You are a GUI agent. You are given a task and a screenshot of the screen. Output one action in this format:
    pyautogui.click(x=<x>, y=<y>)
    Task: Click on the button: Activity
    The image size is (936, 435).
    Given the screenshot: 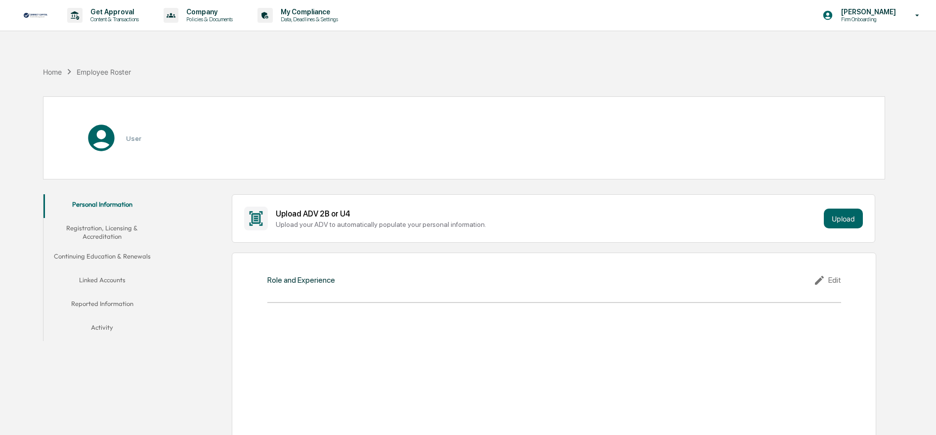 What is the action you would take?
    pyautogui.click(x=102, y=329)
    